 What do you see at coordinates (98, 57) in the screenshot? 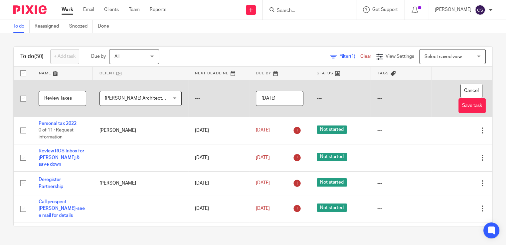
I see `p: Due by` at bounding box center [98, 57].